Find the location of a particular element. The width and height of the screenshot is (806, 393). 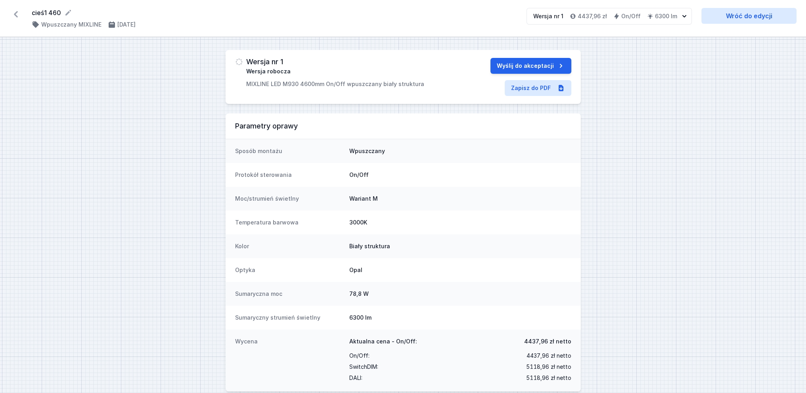

button: Wersja nr 14437,96 złOn/Off6300 lm is located at coordinates (609, 16).